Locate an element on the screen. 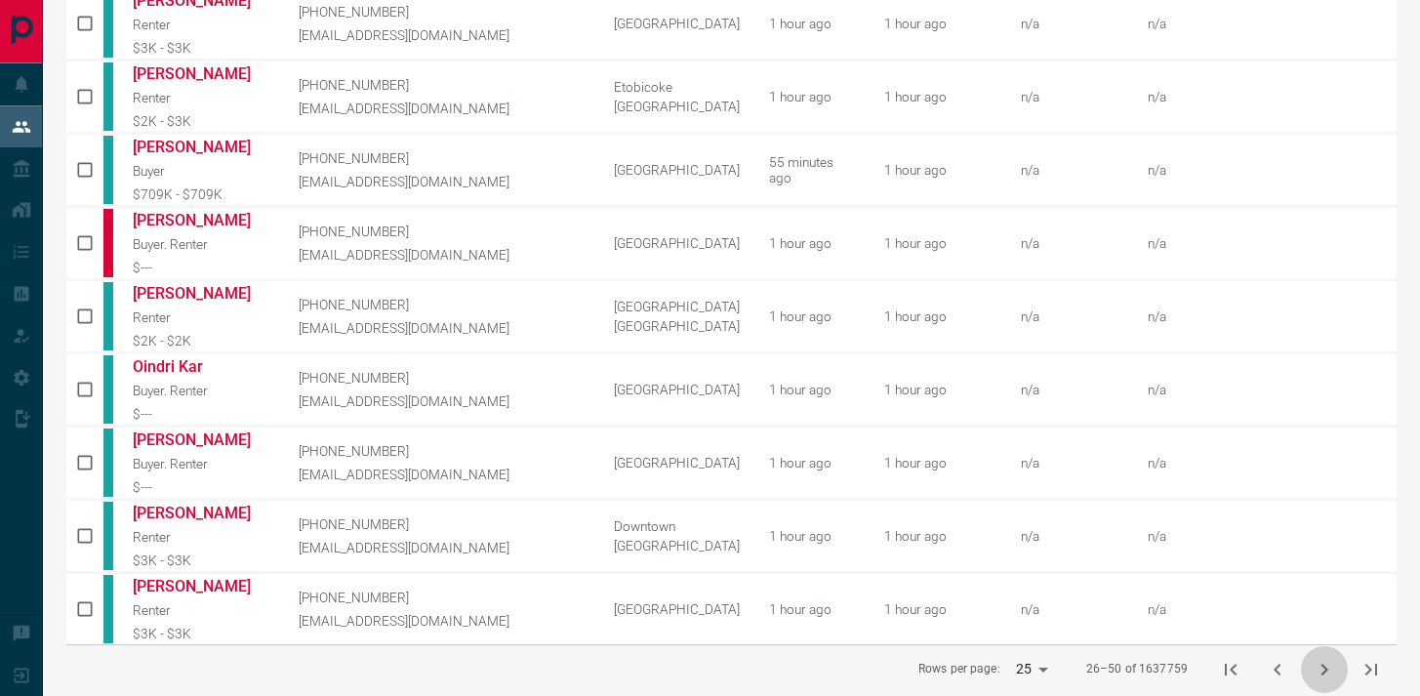 The height and width of the screenshot is (696, 1420). div: $2K - $3K is located at coordinates (201, 121).